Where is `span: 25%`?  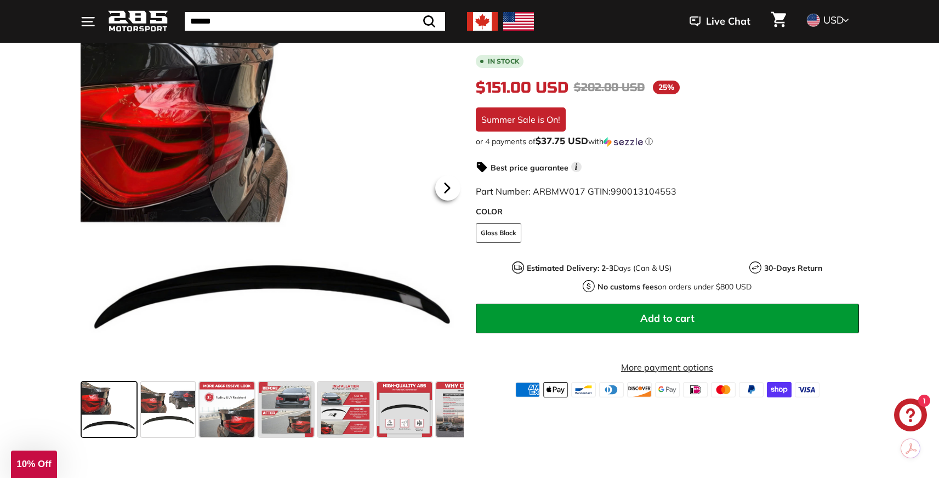 span: 25% is located at coordinates (666, 87).